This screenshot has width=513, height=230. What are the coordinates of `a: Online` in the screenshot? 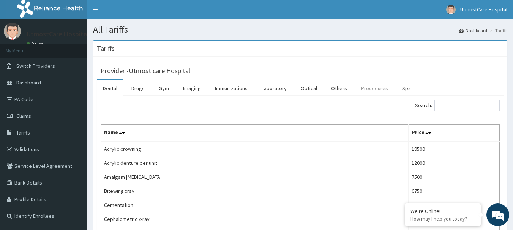 It's located at (36, 44).